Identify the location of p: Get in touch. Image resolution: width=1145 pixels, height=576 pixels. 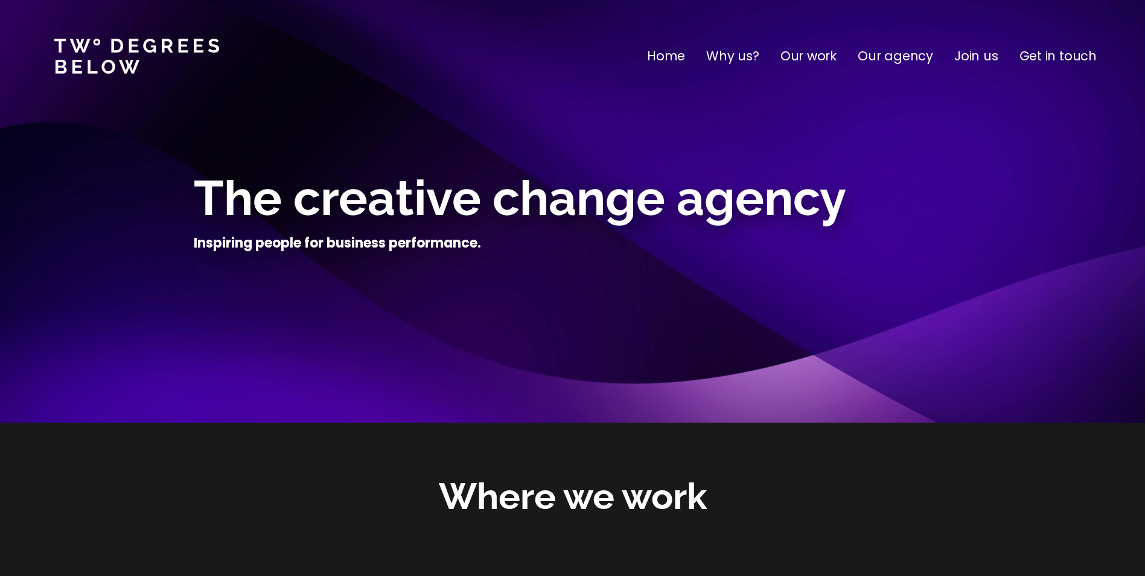
(1058, 56).